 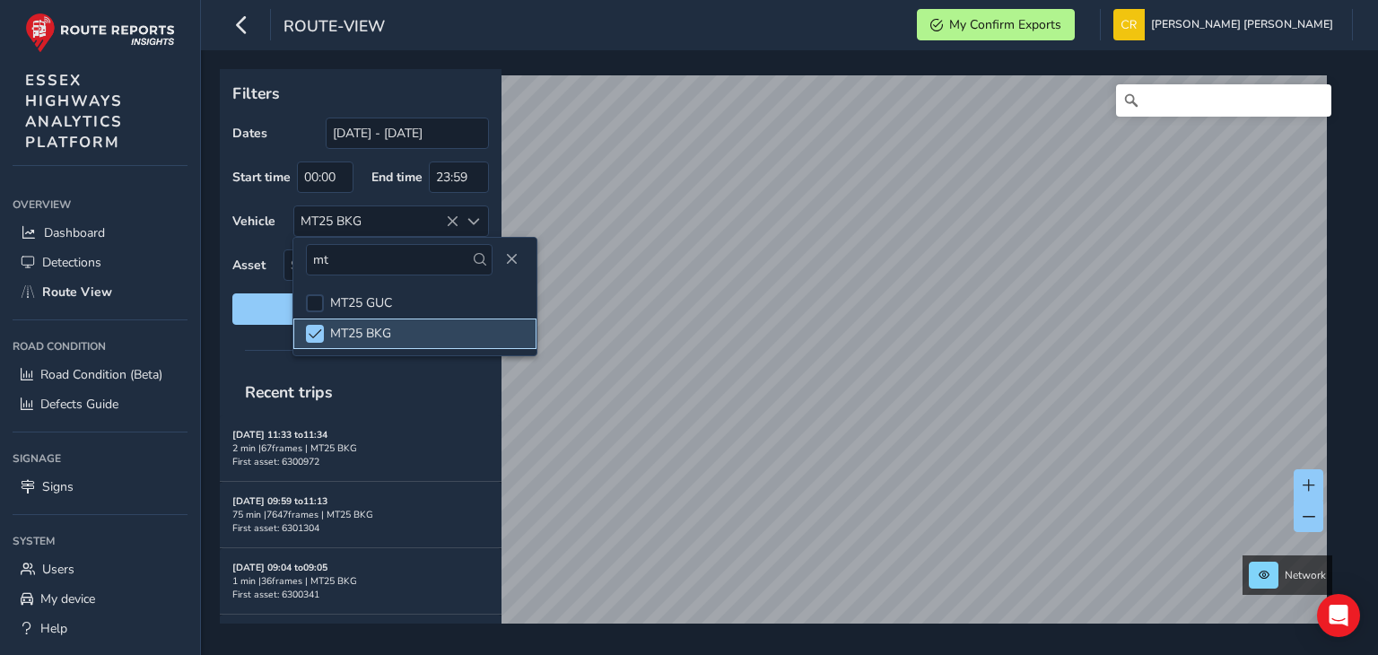 What do you see at coordinates (261, 177) in the screenshot?
I see `label: Start time` at bounding box center [261, 177].